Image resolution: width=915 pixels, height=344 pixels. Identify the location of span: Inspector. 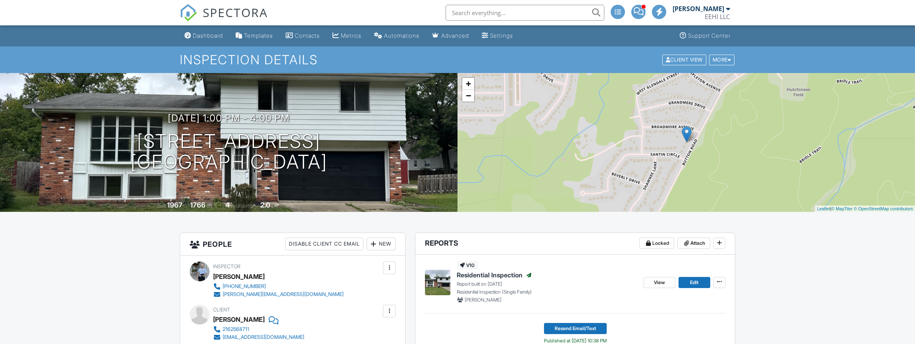
(227, 266).